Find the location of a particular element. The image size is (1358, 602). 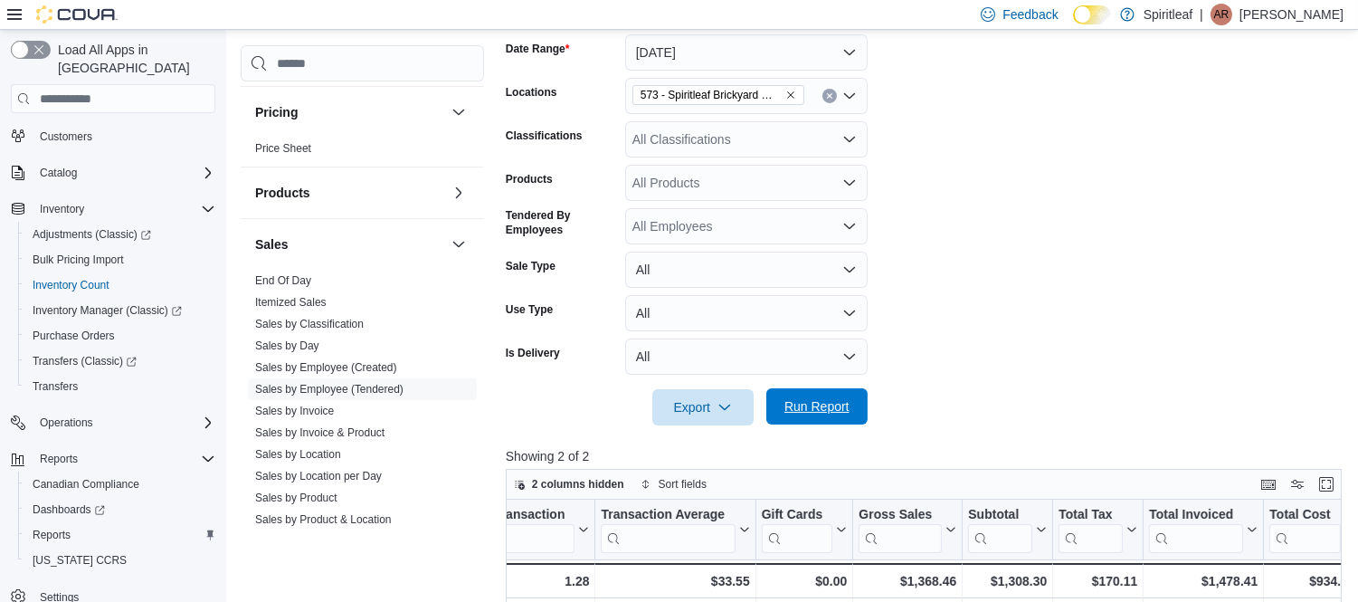

label: Date Range is located at coordinates (537, 49).